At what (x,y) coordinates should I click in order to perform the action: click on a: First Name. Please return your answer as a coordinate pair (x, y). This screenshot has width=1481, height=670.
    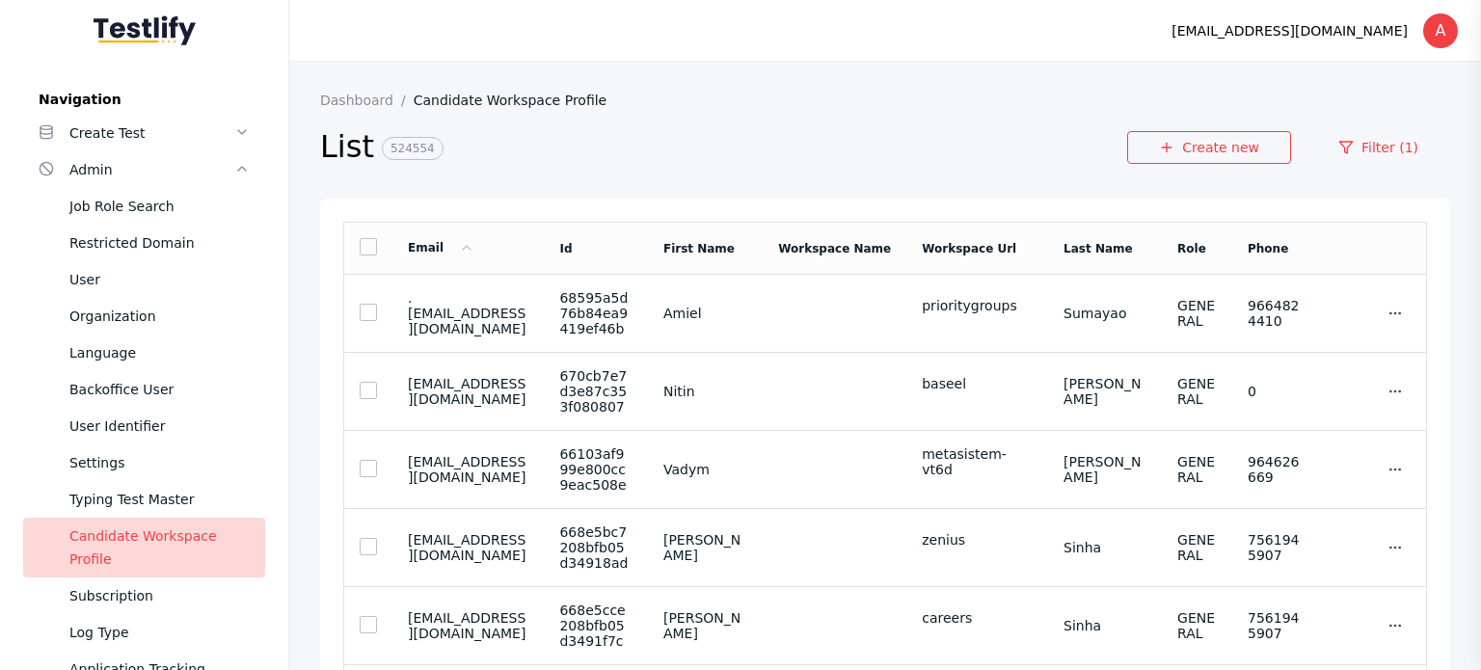
    Looking at the image, I should click on (699, 249).